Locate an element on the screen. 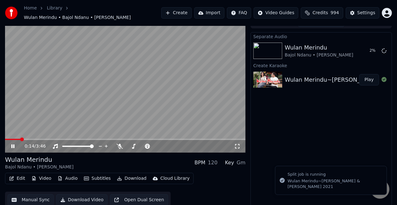 The width and height of the screenshot is (397, 205). button: FAQ is located at coordinates (239, 13).